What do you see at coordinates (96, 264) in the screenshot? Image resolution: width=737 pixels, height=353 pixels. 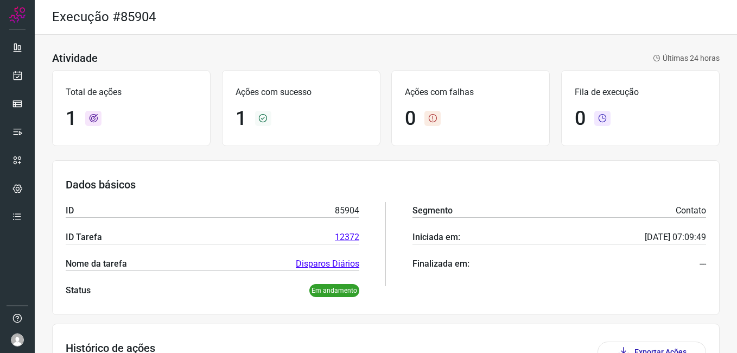 I see `p: Nome da tarefa` at bounding box center [96, 264].